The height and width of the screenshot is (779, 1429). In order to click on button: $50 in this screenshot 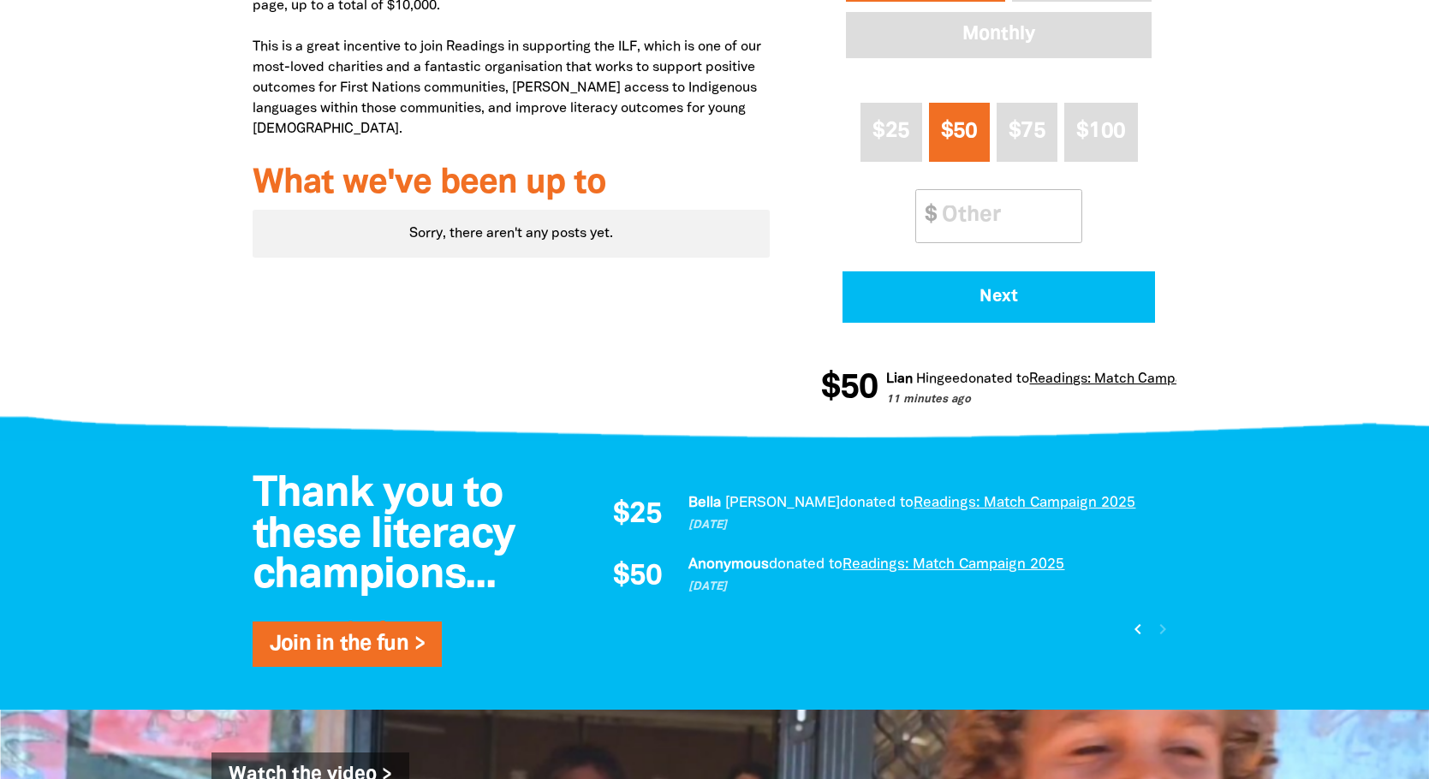, I will do `click(959, 132)`.